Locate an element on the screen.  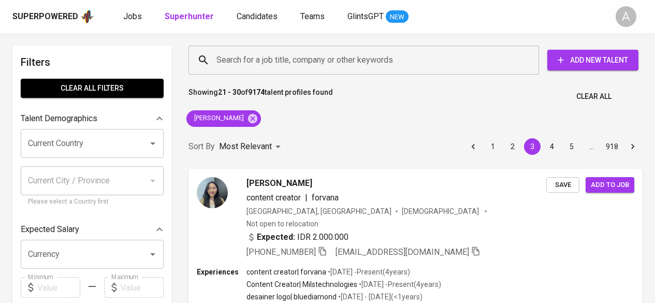
b: Expected: is located at coordinates (276, 237).